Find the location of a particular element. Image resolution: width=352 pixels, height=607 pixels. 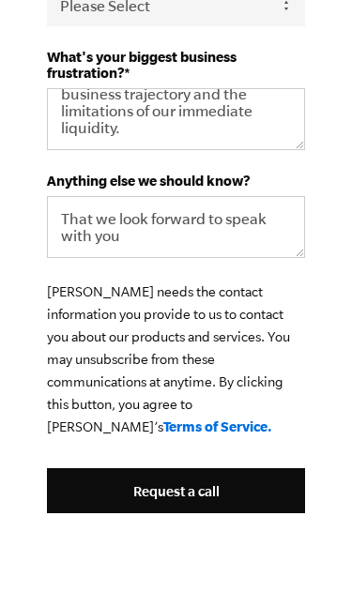

textarea: That we look forward to speak with you is located at coordinates (175, 227).